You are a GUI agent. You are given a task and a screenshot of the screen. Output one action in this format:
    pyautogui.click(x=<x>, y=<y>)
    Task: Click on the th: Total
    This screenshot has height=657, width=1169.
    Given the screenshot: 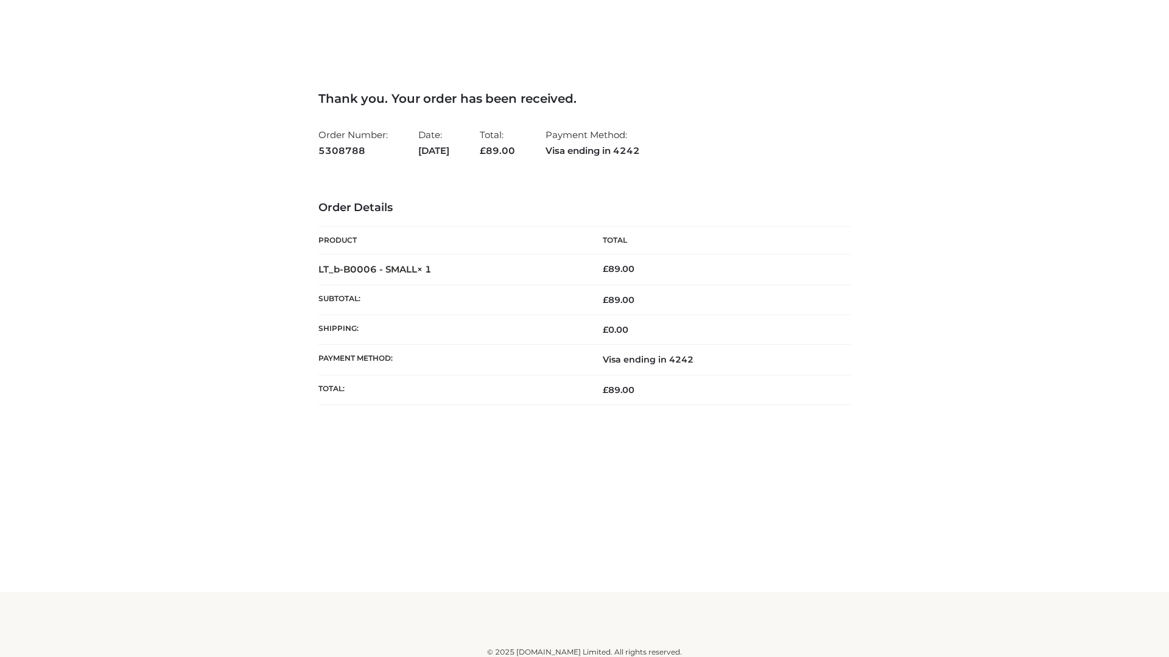 What is the action you would take?
    pyautogui.click(x=717, y=240)
    